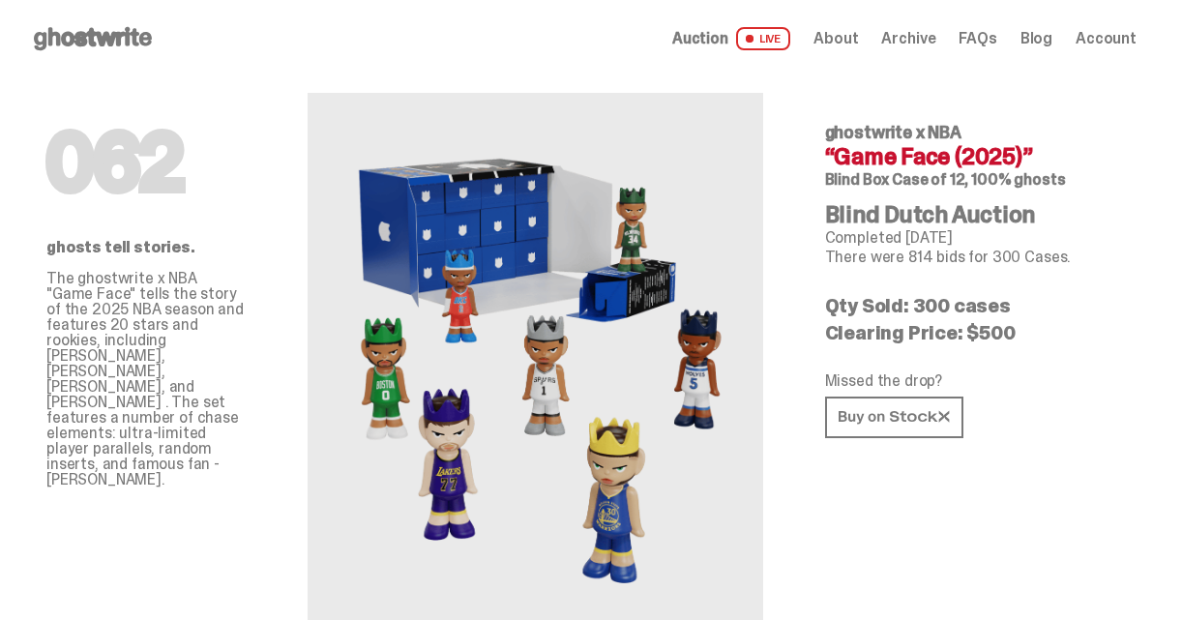  Describe the element at coordinates (893, 133) in the screenshot. I see `span: ghostwrite x NBA` at that location.